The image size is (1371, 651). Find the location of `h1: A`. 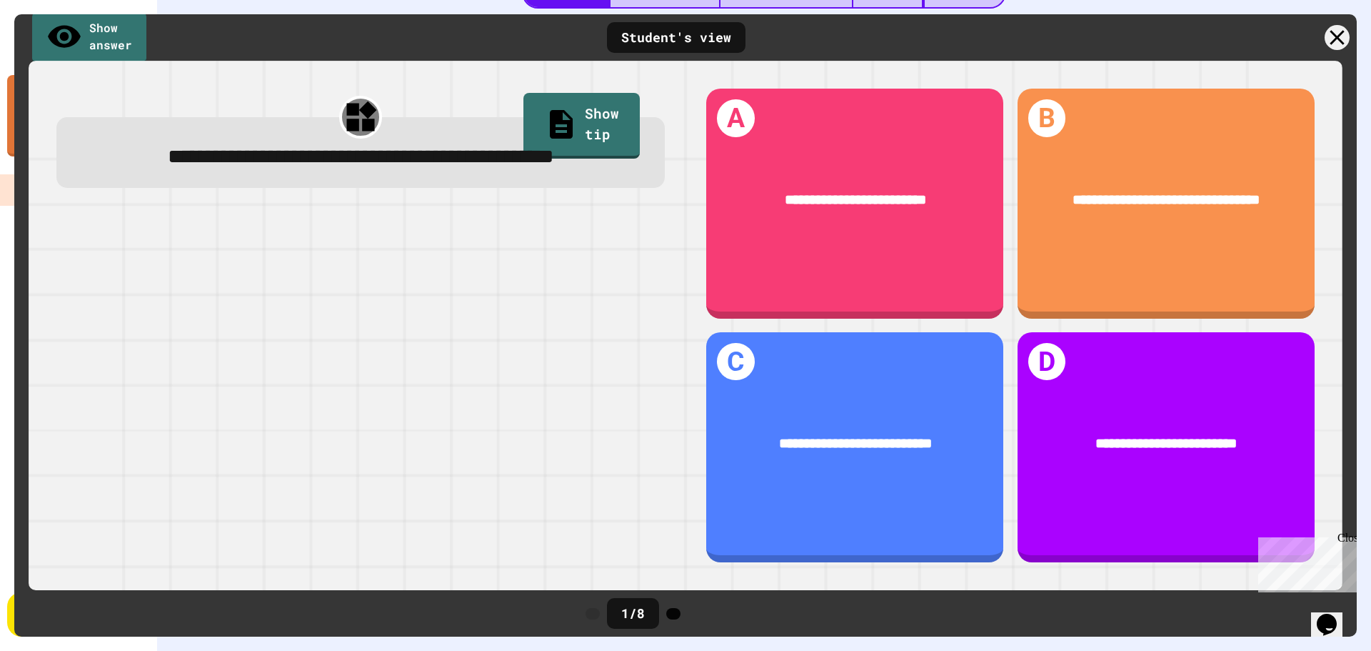

h1: A is located at coordinates (735, 118).